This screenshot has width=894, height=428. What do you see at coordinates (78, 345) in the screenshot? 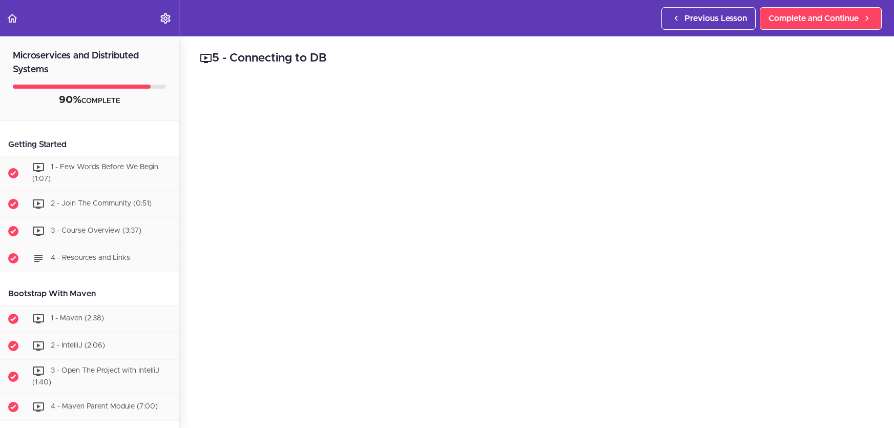
I see `span: 2 - IntelliJ (2:06)` at bounding box center [78, 345].